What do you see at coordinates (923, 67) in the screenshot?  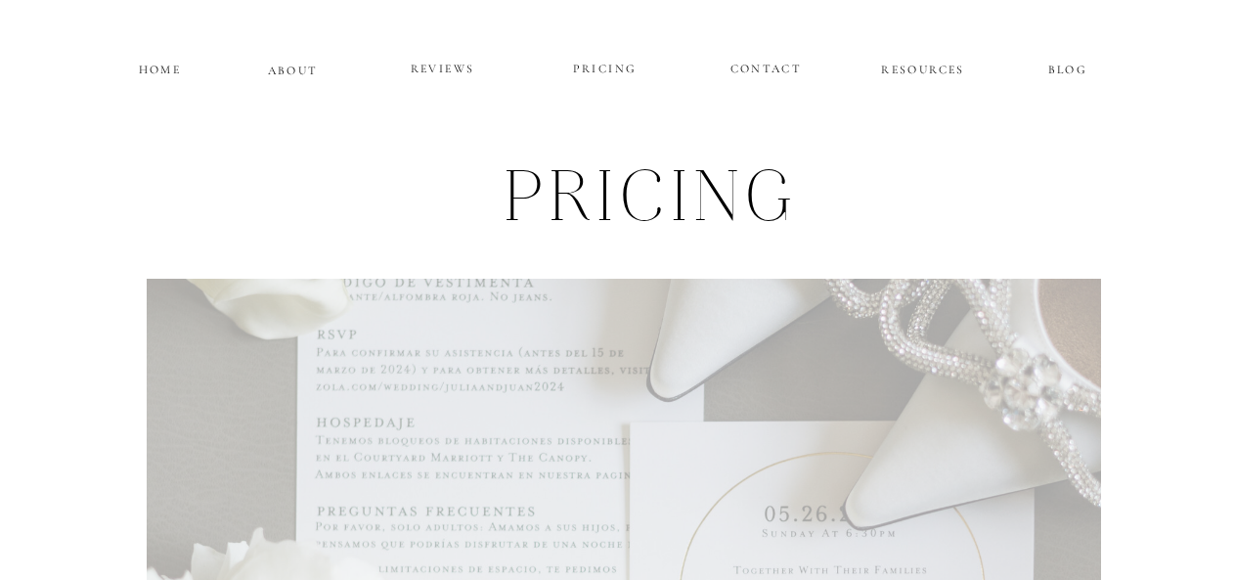 I see `p: RESOURCES` at bounding box center [923, 67].